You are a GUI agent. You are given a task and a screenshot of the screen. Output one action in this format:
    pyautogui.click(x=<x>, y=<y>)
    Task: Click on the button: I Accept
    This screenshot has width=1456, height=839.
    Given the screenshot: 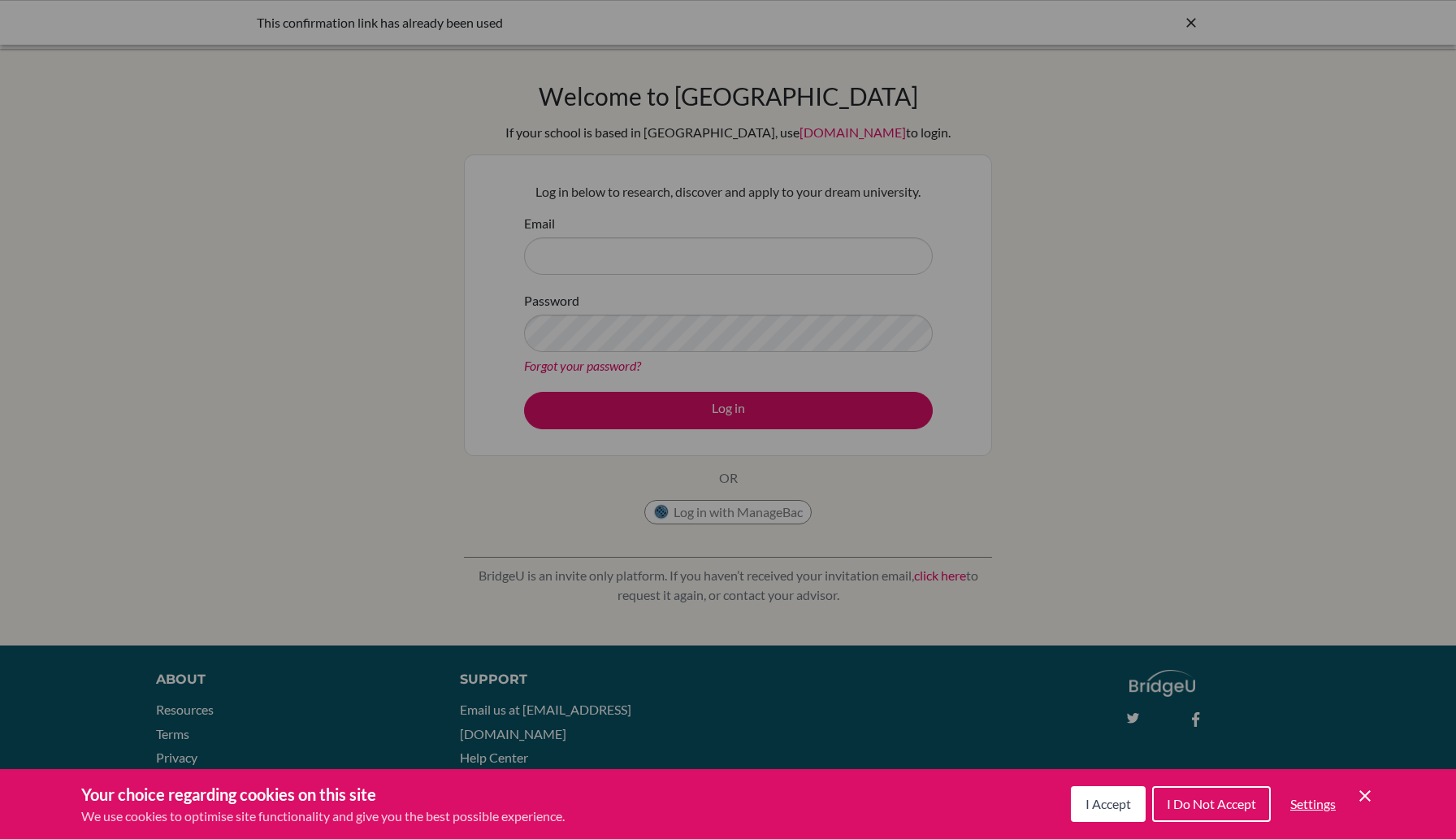 What is the action you would take?
    pyautogui.click(x=1108, y=804)
    